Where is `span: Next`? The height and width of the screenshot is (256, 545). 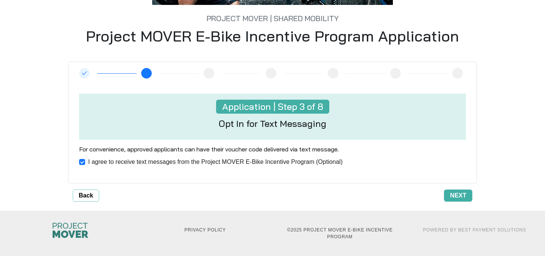 span: Next is located at coordinates (458, 196).